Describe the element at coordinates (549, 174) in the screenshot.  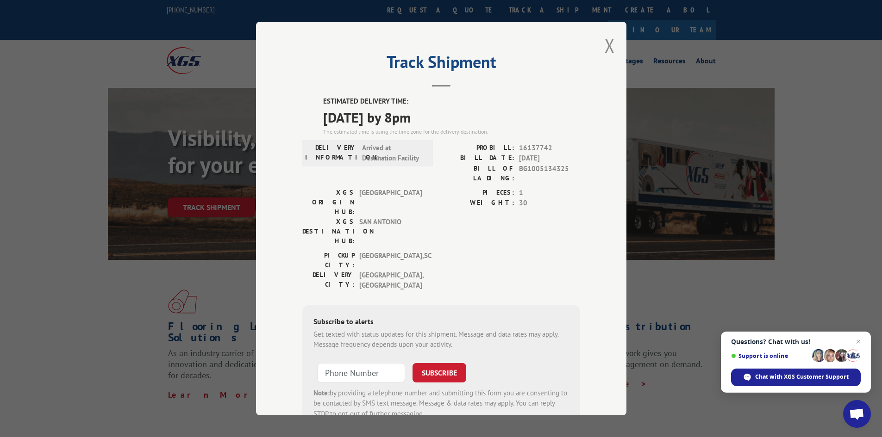
I see `span: BG1005134325` at that location.